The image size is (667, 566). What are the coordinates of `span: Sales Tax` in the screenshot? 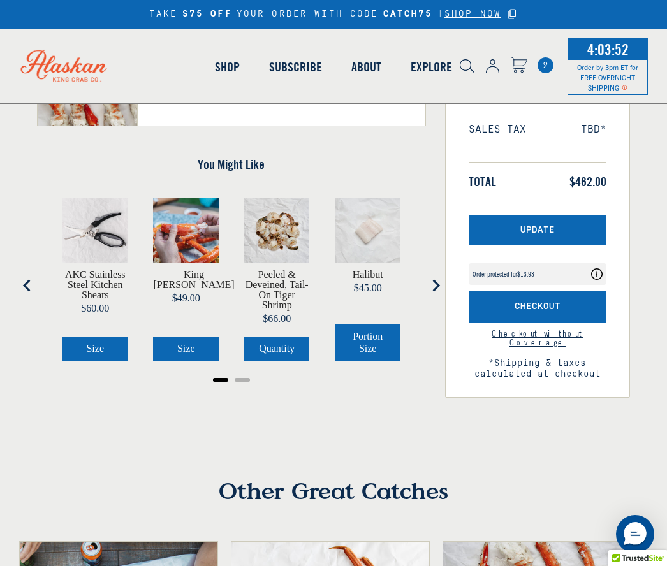 It's located at (497, 129).